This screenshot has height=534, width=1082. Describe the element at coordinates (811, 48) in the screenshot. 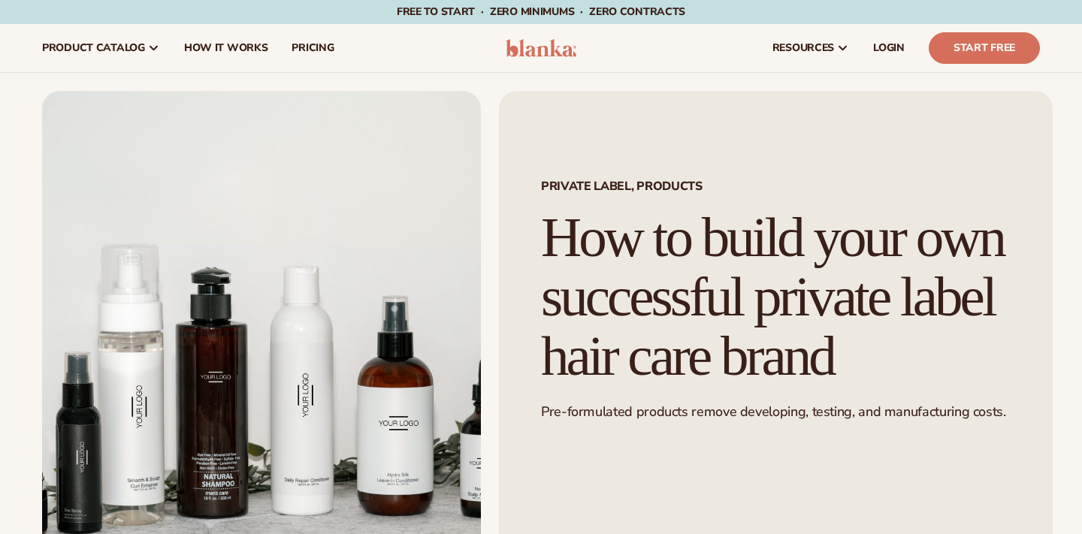

I see `a: resources` at that location.